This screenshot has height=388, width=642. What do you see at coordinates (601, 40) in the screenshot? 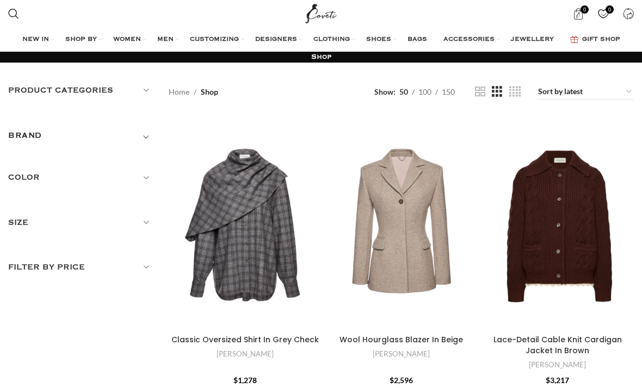
I see `span: GIFT SHOP` at bounding box center [601, 40].